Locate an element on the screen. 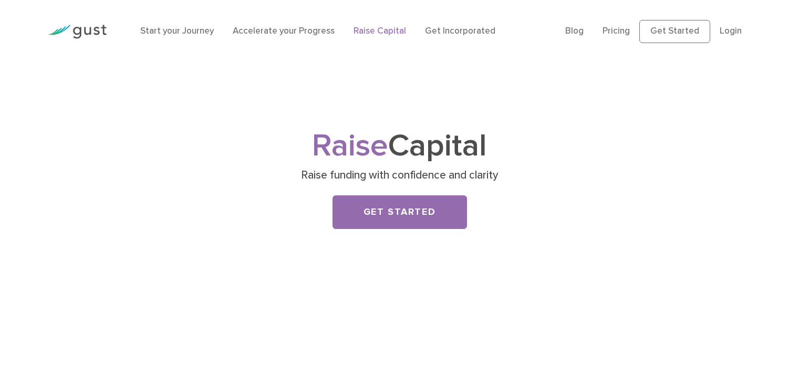 The width and height of the screenshot is (799, 365). h1: Capital is located at coordinates (400, 146).